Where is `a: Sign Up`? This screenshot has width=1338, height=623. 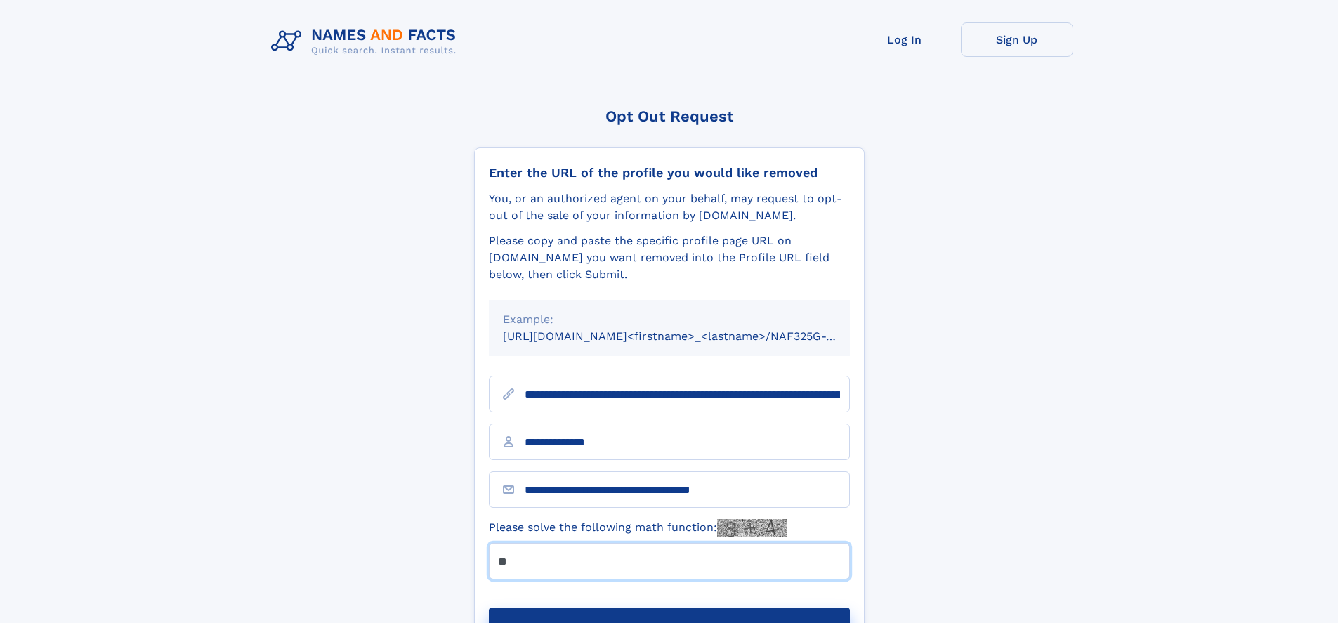 a: Sign Up is located at coordinates (1017, 39).